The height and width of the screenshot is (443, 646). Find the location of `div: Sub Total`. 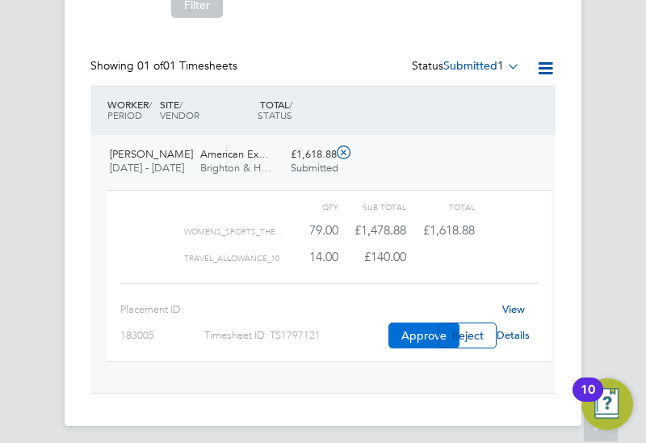

div: Sub Total is located at coordinates (372, 208).